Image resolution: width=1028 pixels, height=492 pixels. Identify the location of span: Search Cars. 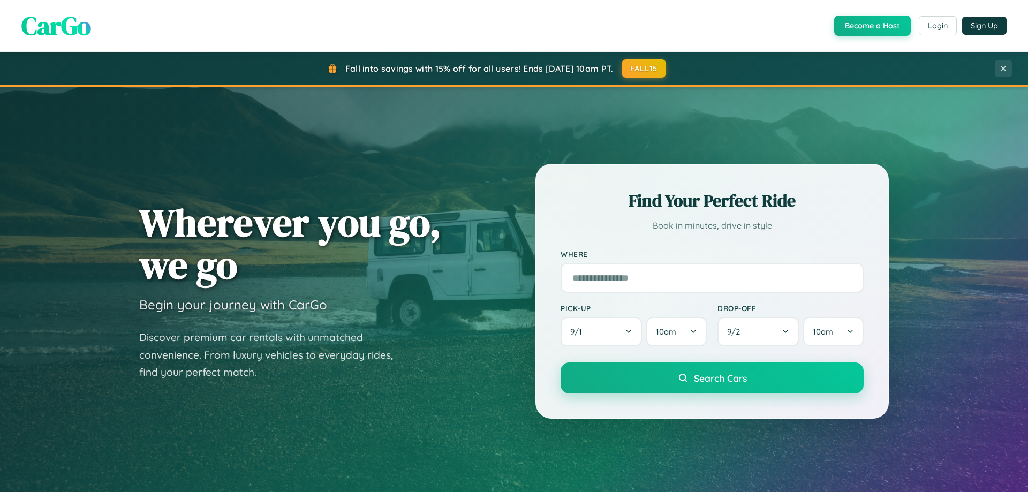
(720, 378).